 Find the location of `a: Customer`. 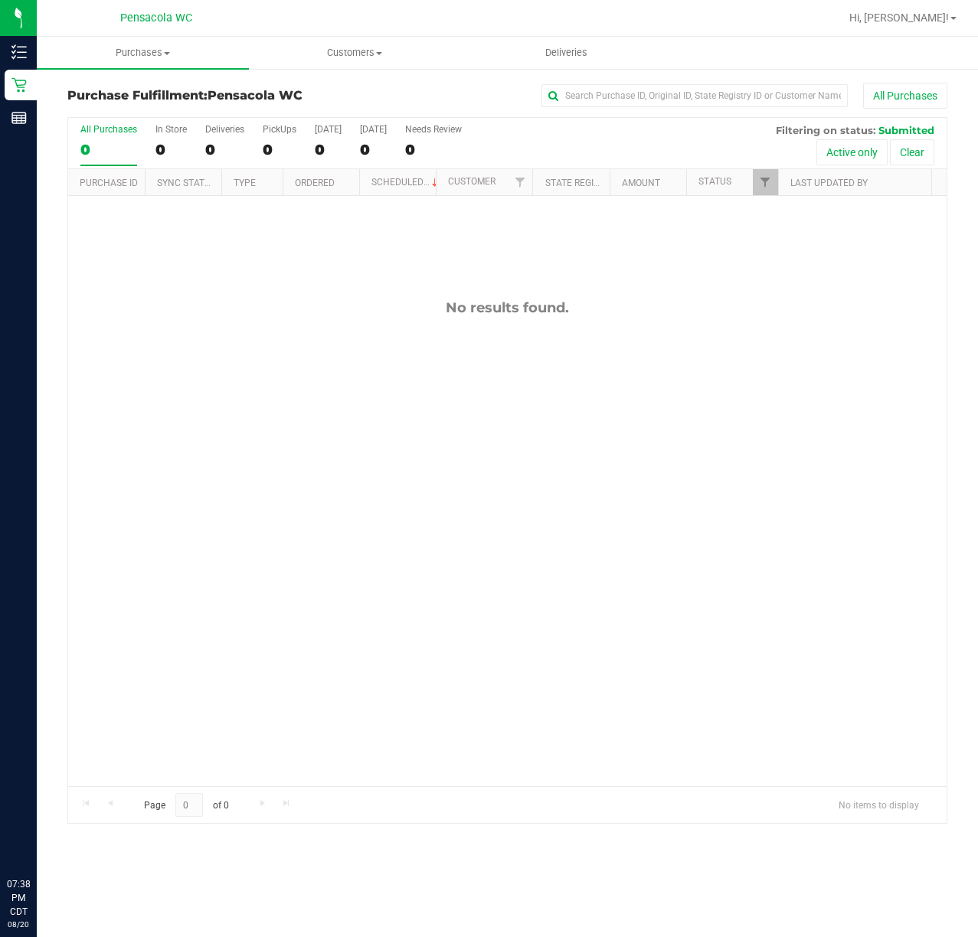

a: Customer is located at coordinates (472, 181).